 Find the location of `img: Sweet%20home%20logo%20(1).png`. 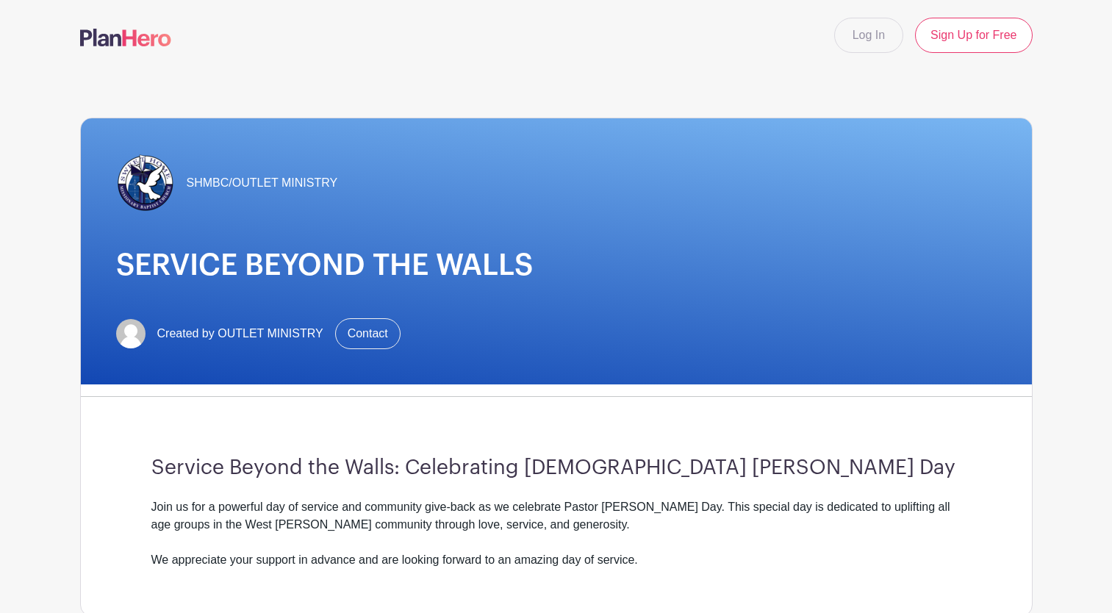

img: Sweet%20home%20logo%20(1).png is located at coordinates (146, 183).